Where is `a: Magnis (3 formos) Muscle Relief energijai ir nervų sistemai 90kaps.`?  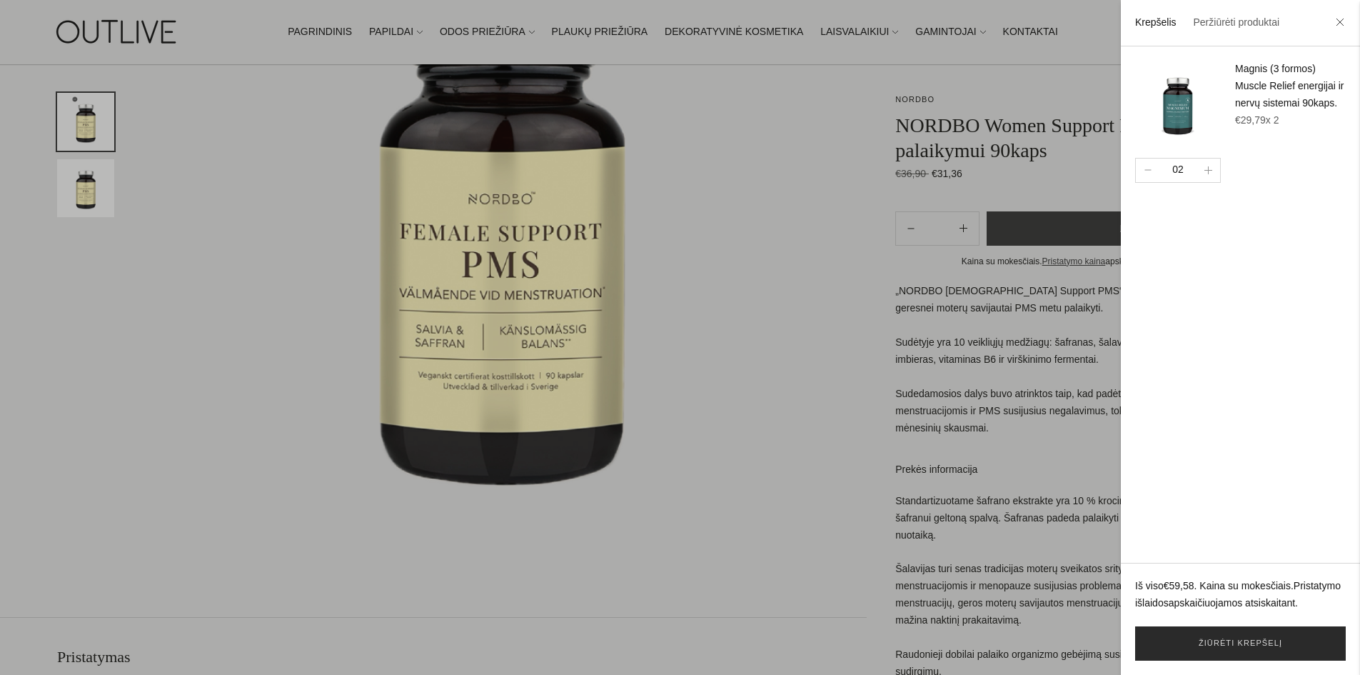
a: Magnis (3 formos) Muscle Relief energijai ir nervų sistemai 90kaps. is located at coordinates (1290, 86).